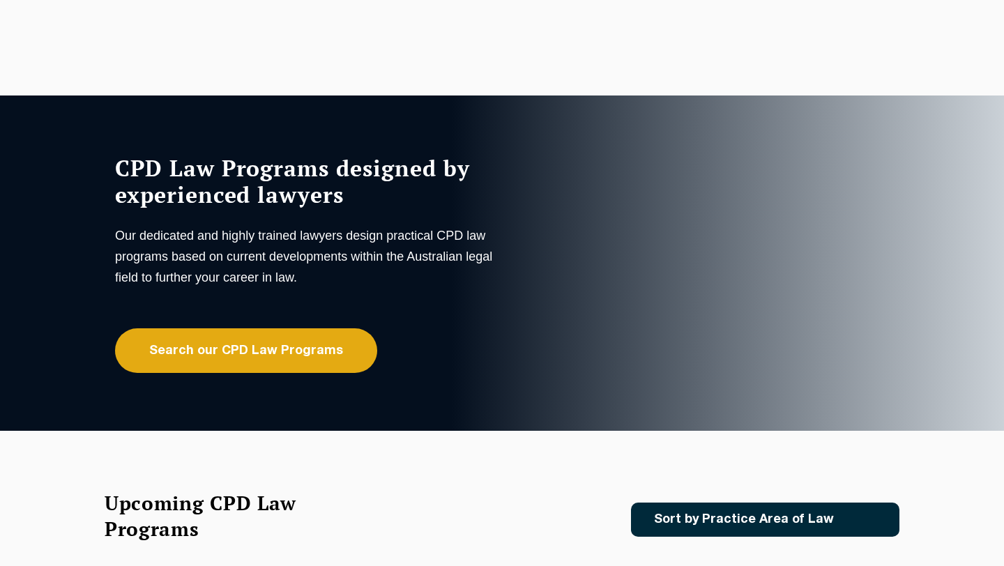 The height and width of the screenshot is (566, 1004). Describe the element at coordinates (246, 351) in the screenshot. I see `a: Search our CPD Law Programs` at that location.